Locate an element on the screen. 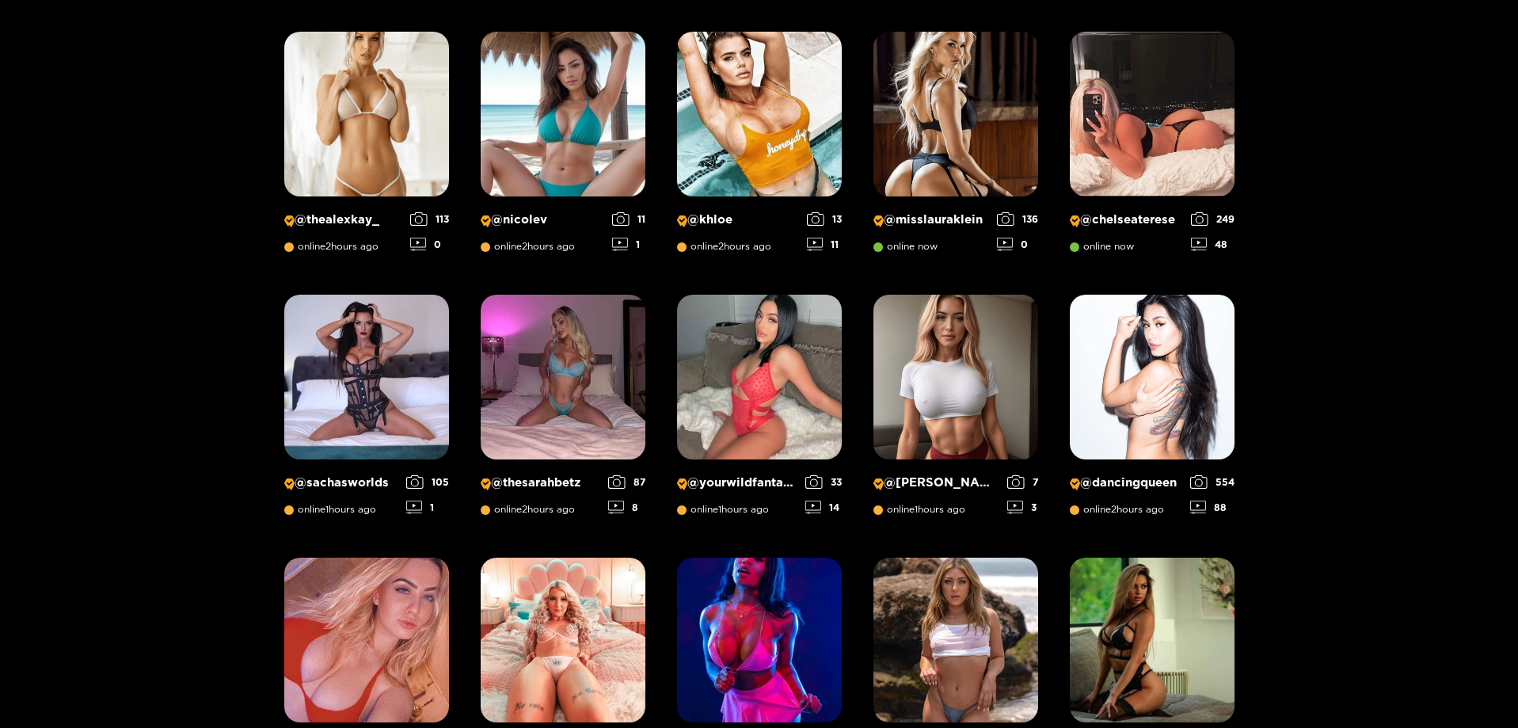 The image size is (1518, 728). p: @ thesarahbetz is located at coordinates (540, 482).